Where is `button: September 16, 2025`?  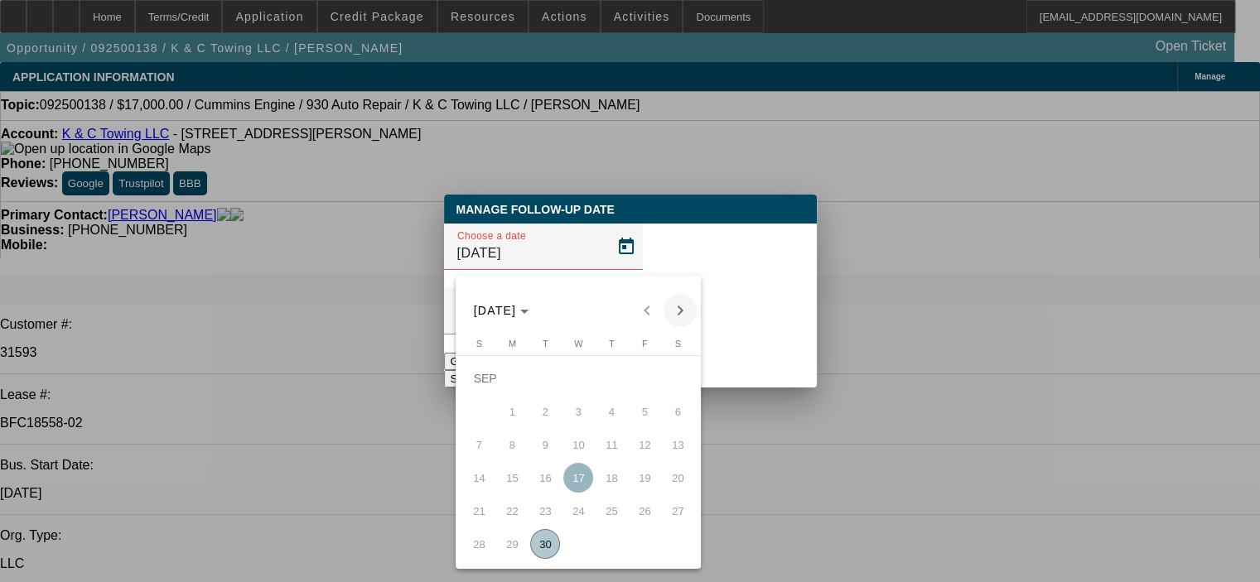
button: September 16, 2025 is located at coordinates (545, 478).